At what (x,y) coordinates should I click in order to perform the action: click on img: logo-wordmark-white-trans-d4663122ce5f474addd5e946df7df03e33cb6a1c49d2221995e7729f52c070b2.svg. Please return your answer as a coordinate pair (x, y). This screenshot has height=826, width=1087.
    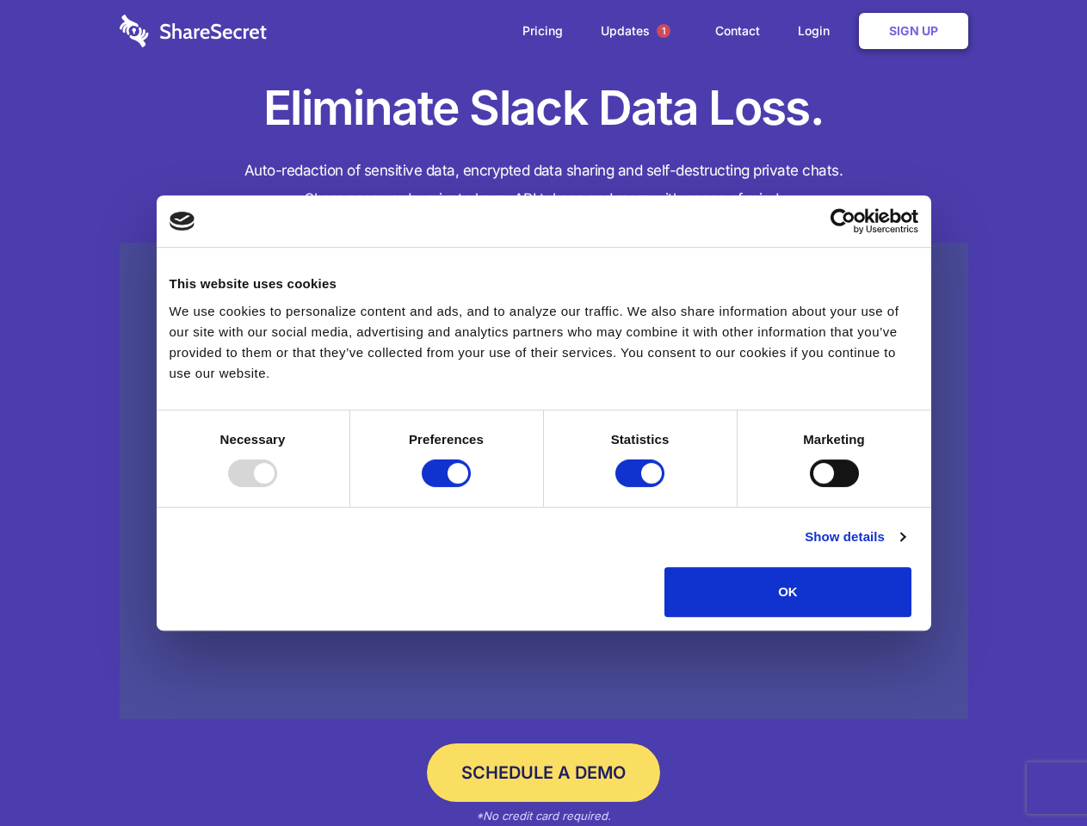
    Looking at the image, I should click on (193, 31).